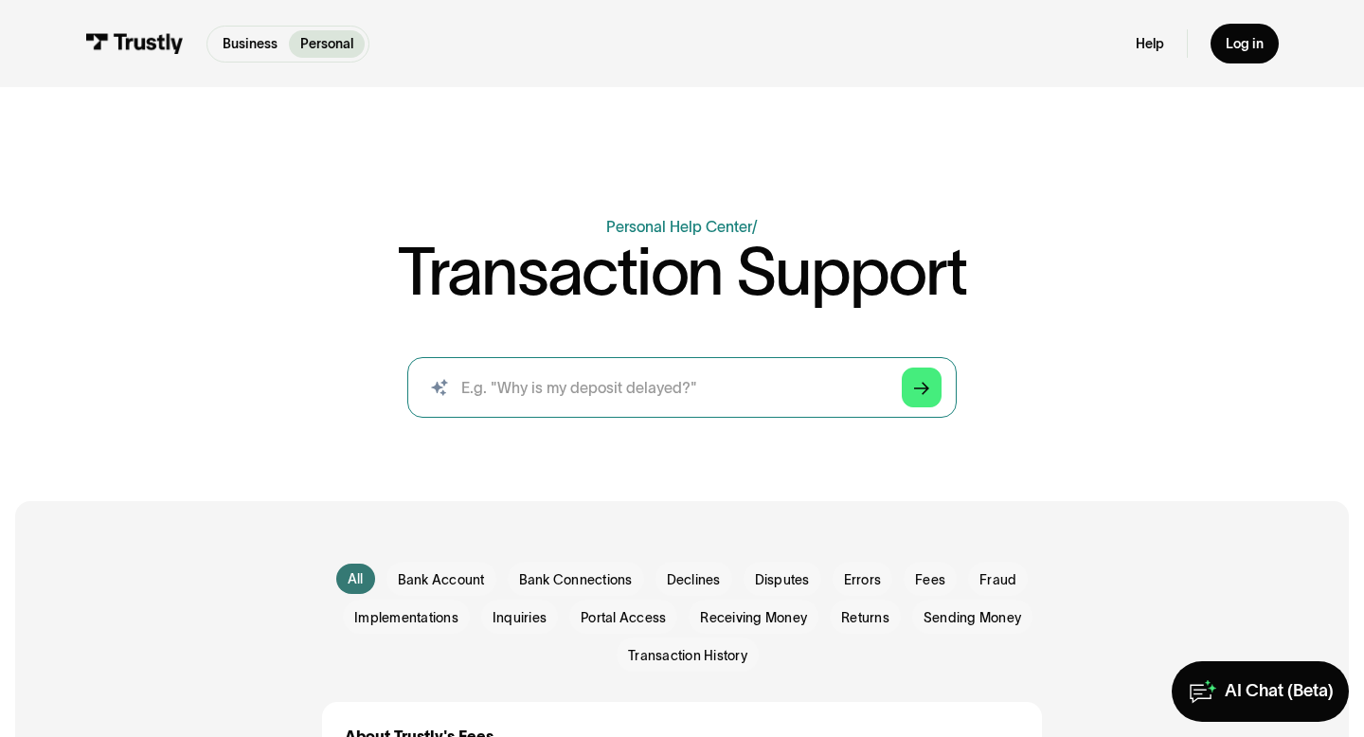  Describe the element at coordinates (681, 271) in the screenshot. I see `h1: Transaction Support` at that location.